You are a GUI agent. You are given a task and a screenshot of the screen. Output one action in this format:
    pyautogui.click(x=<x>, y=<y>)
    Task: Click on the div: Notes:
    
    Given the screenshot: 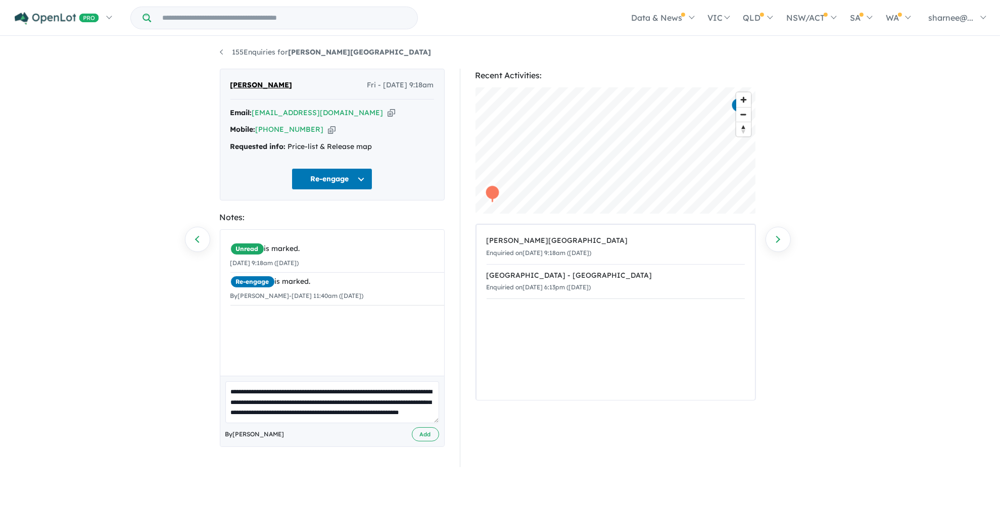 What is the action you would take?
    pyautogui.click(x=332, y=217)
    